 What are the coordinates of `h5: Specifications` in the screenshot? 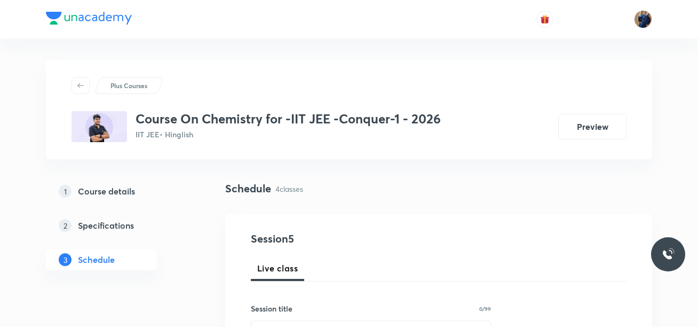 It's located at (106, 225).